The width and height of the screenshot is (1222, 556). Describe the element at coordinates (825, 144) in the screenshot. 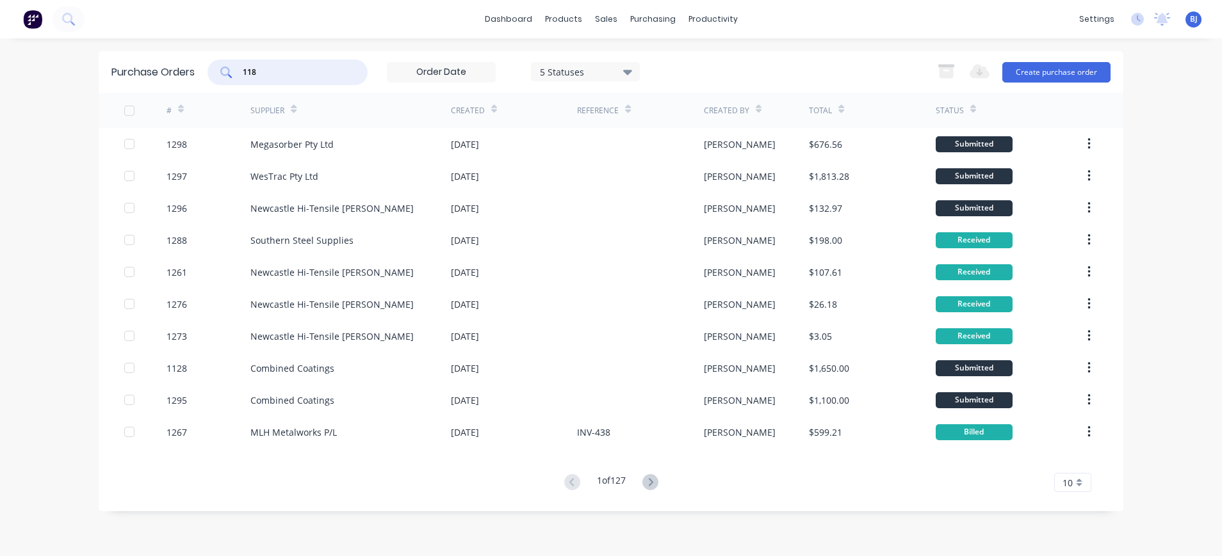

I see `div: $676.56` at that location.